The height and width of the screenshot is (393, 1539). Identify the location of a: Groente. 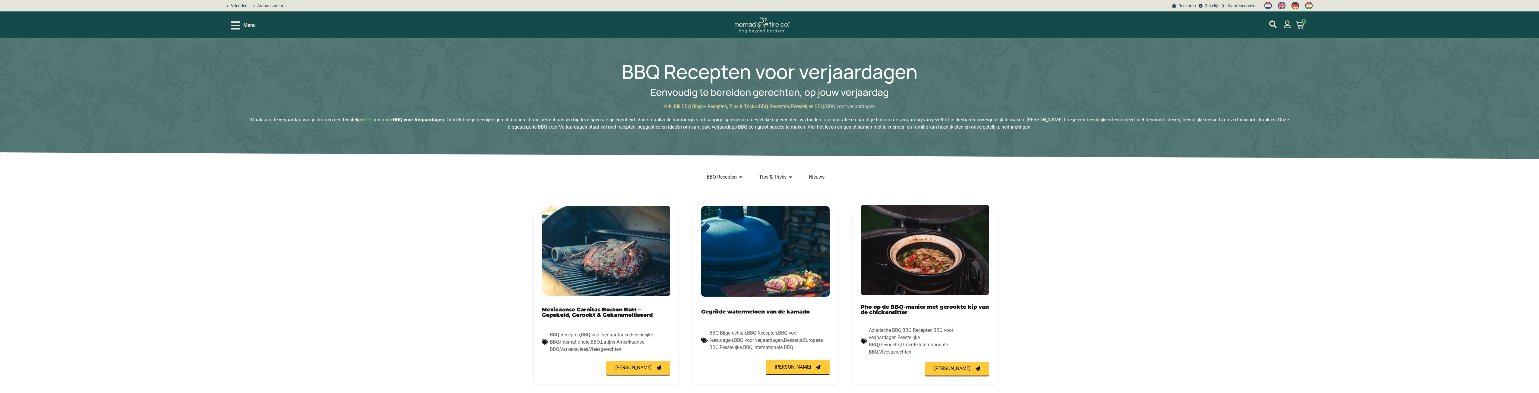
(909, 345).